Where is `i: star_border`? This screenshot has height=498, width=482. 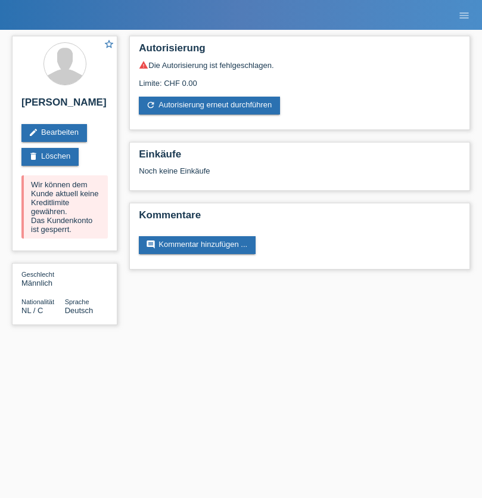
i: star_border is located at coordinates (109, 44).